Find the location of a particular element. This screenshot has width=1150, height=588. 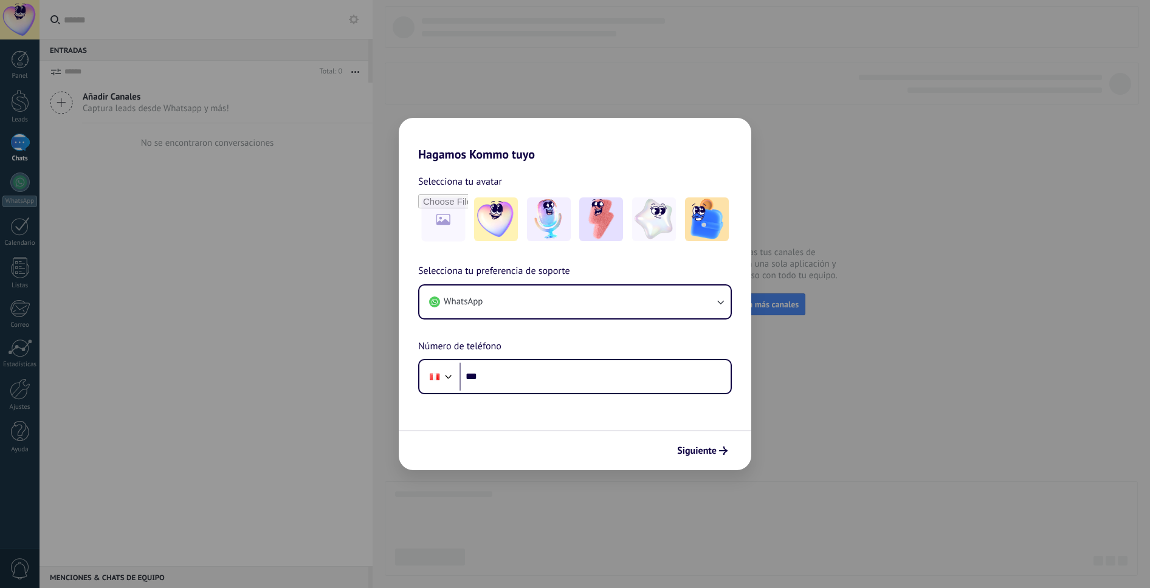

img: -4.jpeg is located at coordinates (654, 219).